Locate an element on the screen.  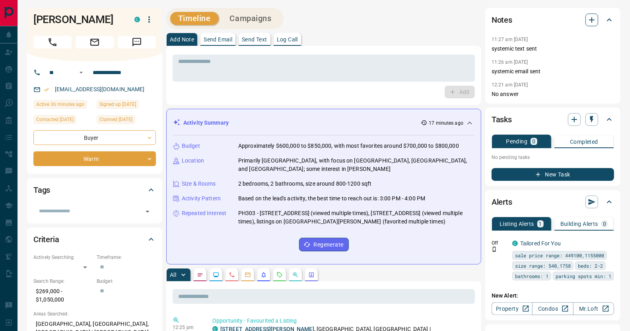
svg: Calls is located at coordinates (232, 274).